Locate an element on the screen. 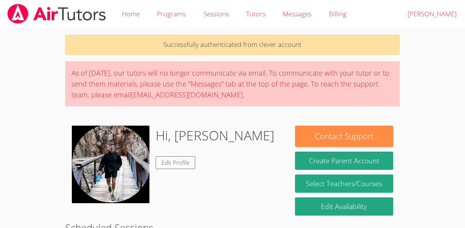 Image resolution: width=465 pixels, height=228 pixels. a: Edit Profile is located at coordinates (175, 163).